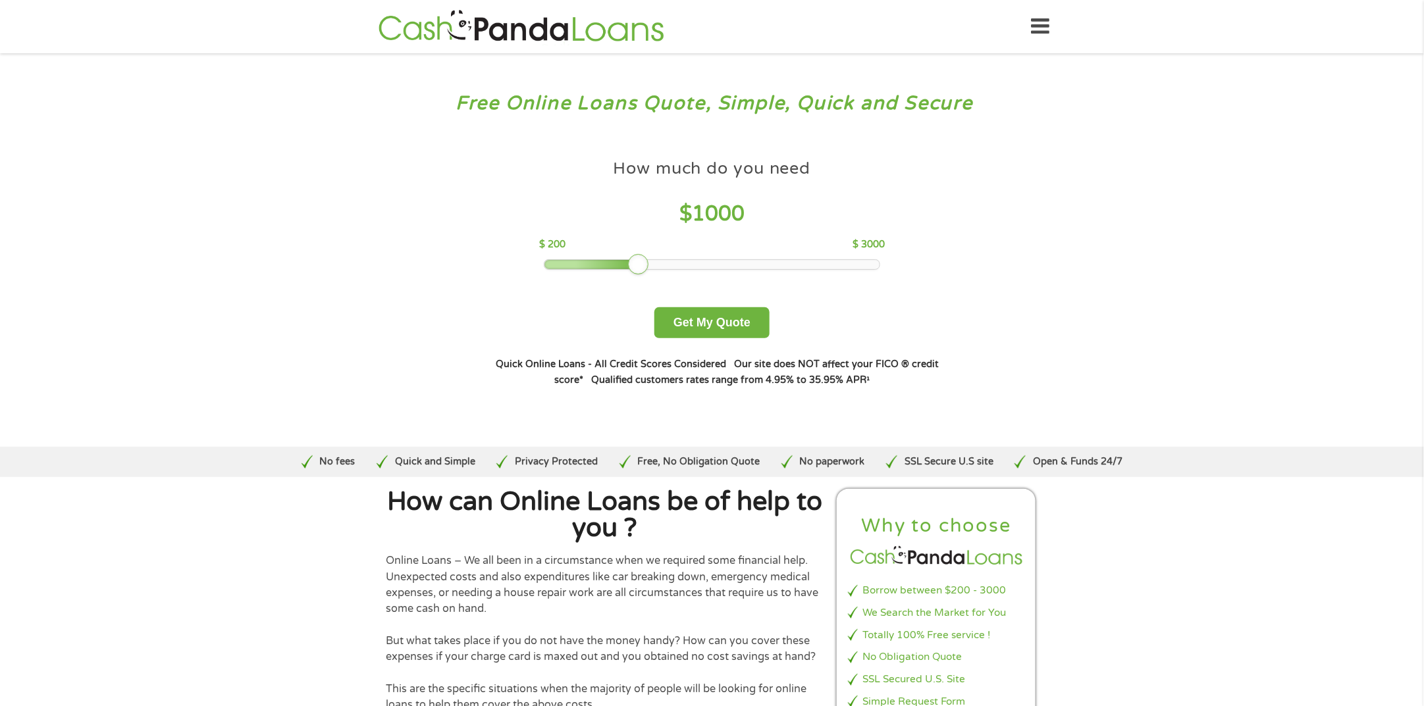 The width and height of the screenshot is (1424, 706). I want to click on p: SSL Secure U.S site, so click(948, 462).